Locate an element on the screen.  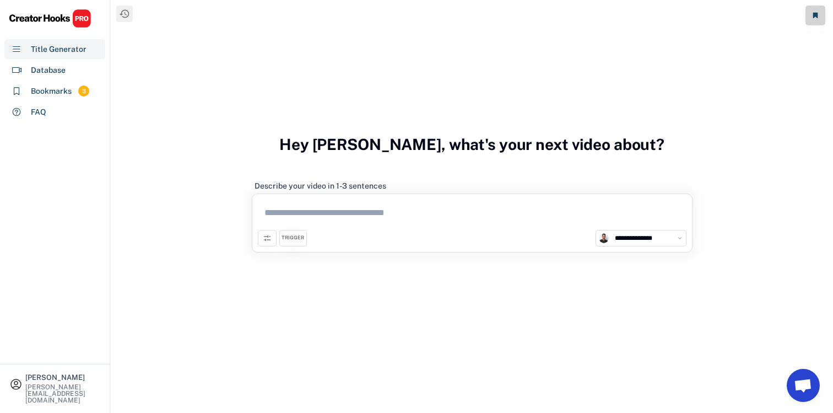
div: Describe your video in 1-3 sentences is located at coordinates (320, 186).